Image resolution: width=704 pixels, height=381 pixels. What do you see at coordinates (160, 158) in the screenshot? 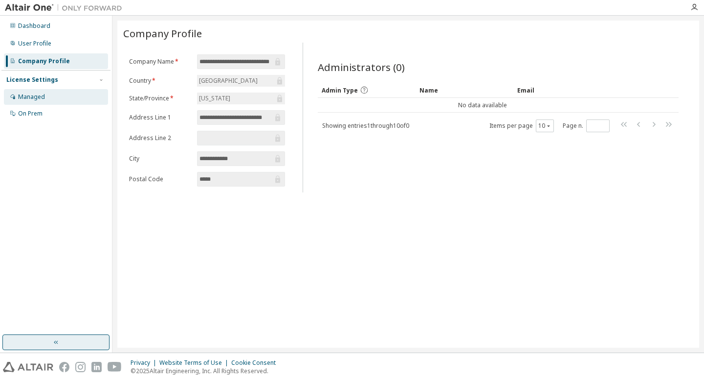
I see `label: City` at bounding box center [160, 158].